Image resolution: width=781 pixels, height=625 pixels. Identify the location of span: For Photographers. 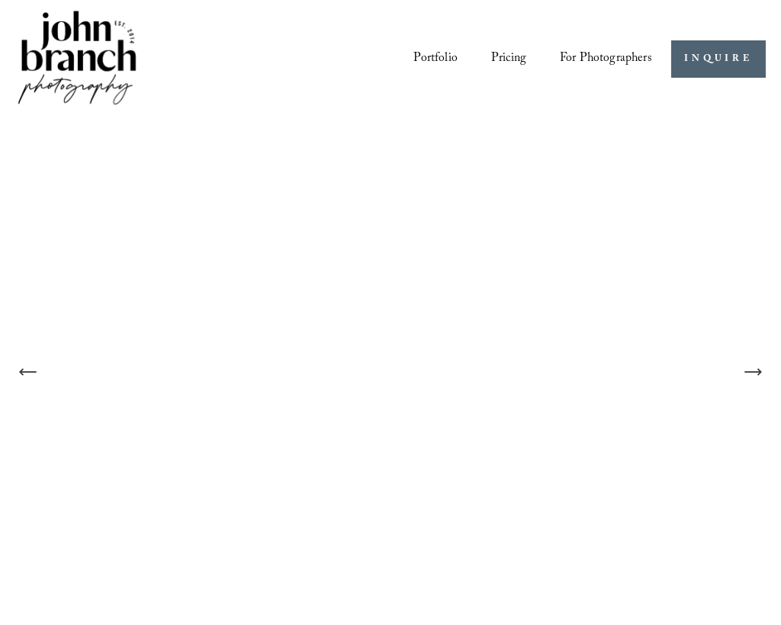
(605, 59).